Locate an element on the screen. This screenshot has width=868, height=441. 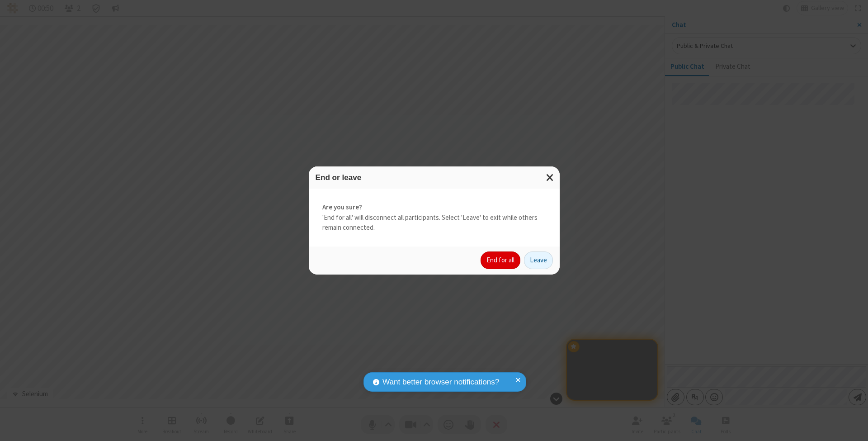
button: End for all is located at coordinates (500, 260).